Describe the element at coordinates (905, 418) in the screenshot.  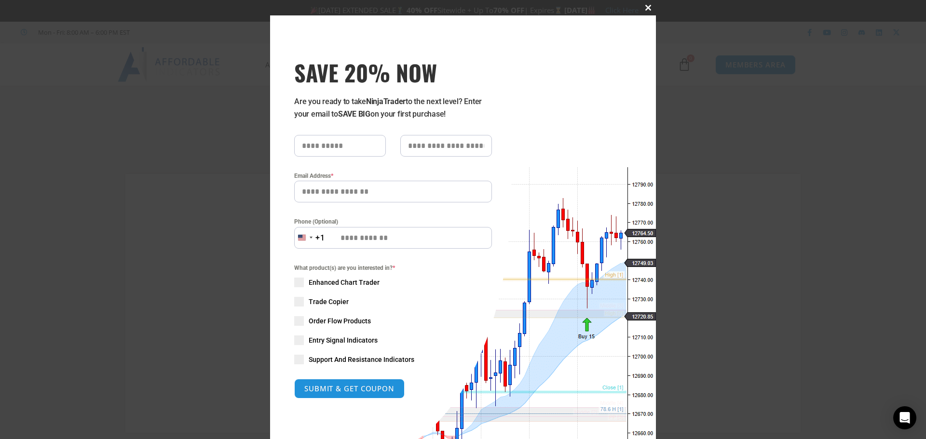
I see `div: Open Intercom Messenger` at that location.